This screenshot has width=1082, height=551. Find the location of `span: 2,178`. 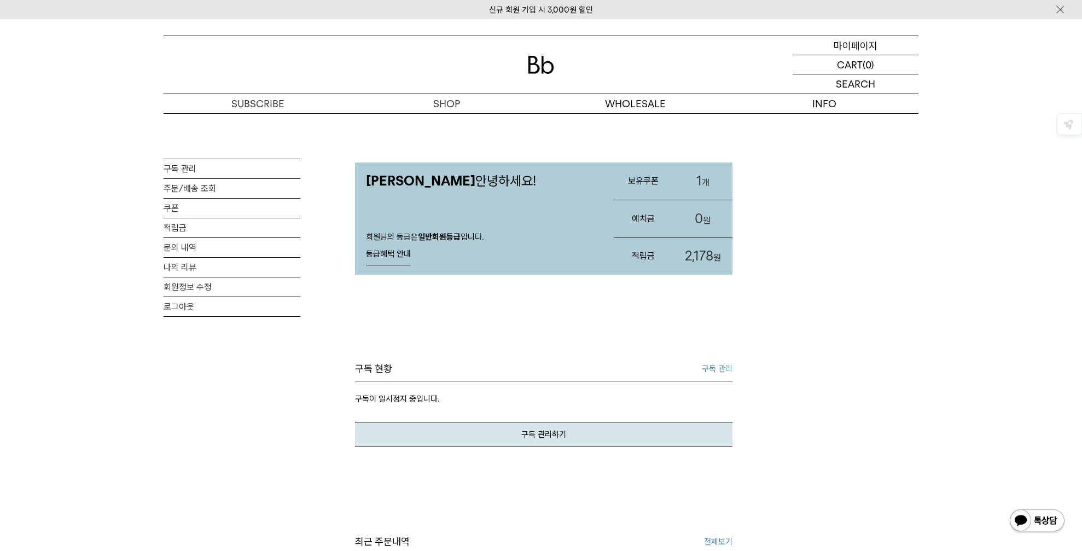

span: 2,178 is located at coordinates (699, 255).